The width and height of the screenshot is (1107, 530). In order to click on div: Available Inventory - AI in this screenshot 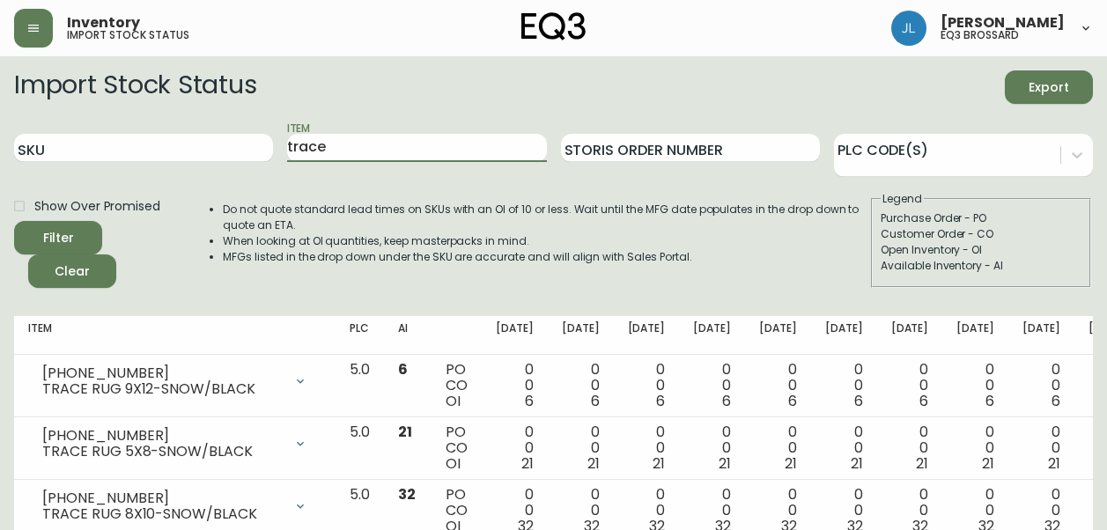, I will do `click(981, 266)`.